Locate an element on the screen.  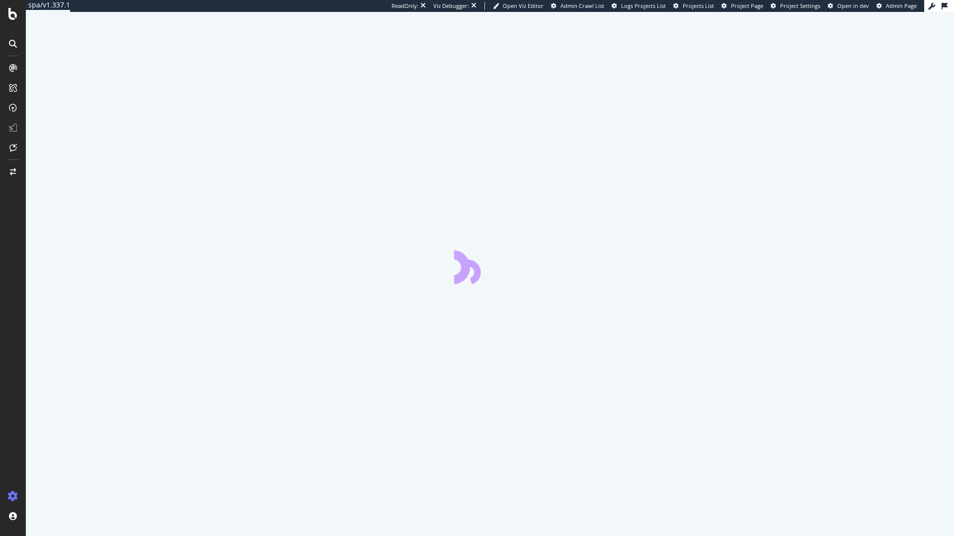
a: Admin Page is located at coordinates (896, 6).